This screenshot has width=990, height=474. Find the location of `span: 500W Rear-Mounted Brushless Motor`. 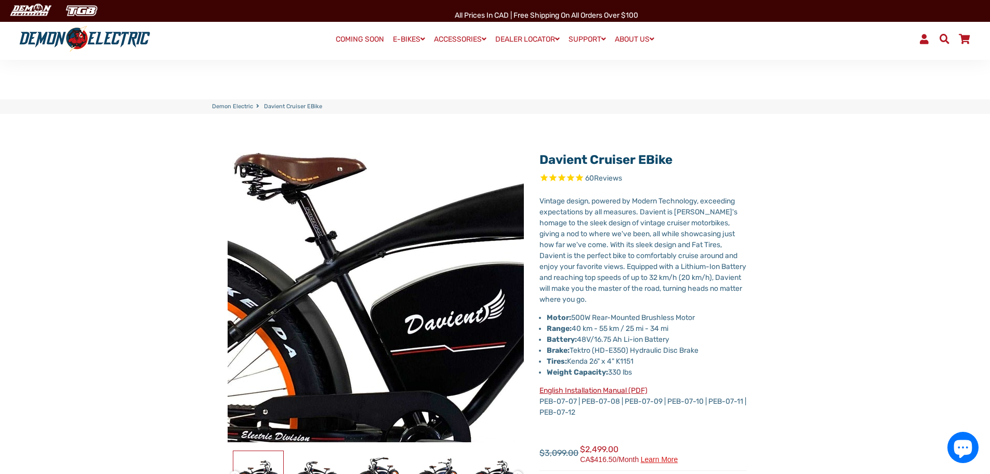

span: 500W Rear-Mounted Brushless Motor is located at coordinates (633, 317).